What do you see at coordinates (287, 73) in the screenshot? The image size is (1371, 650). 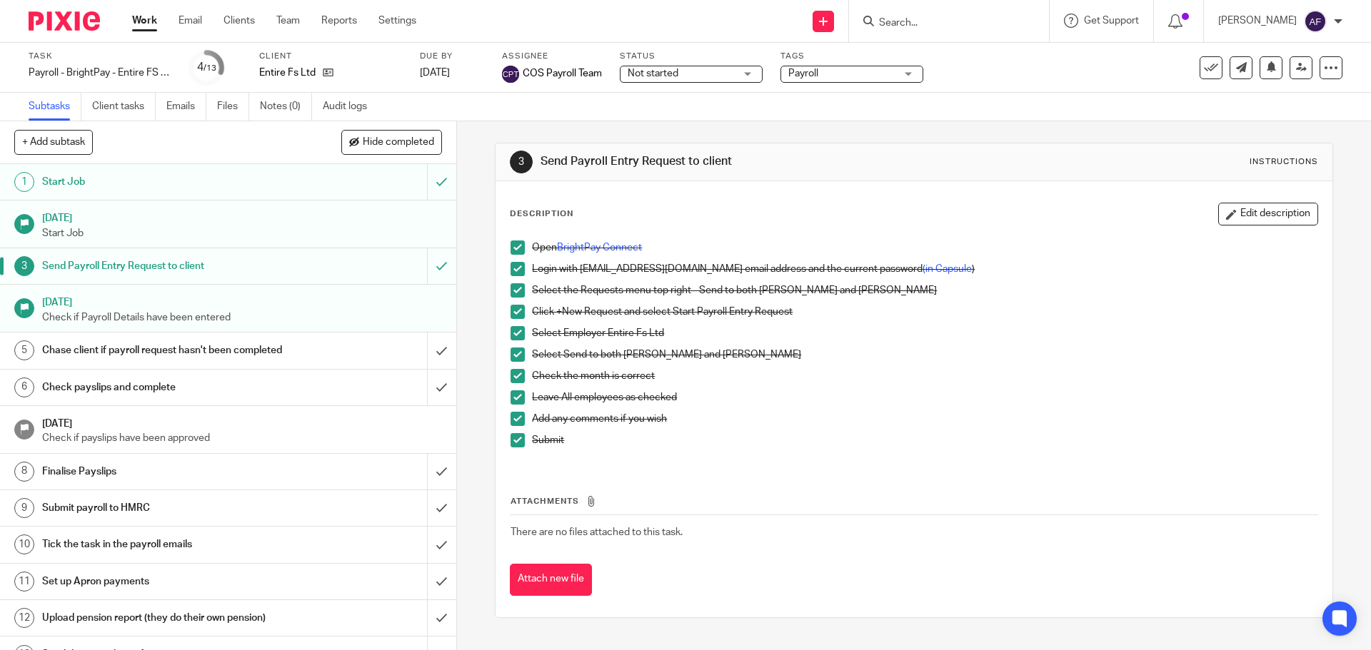 I see `p: Entire Fs Ltd` at bounding box center [287, 73].